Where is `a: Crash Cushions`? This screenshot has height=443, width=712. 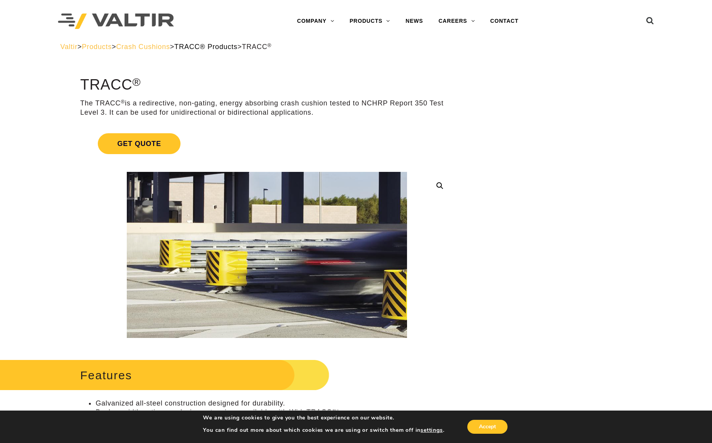 a: Crash Cushions is located at coordinates (143, 47).